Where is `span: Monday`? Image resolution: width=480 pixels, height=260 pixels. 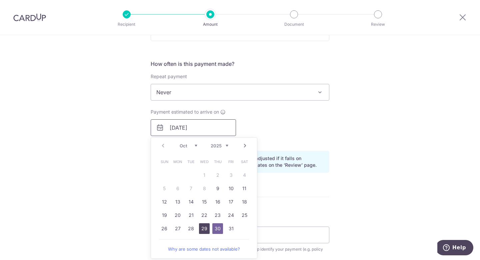
span: Monday is located at coordinates (178, 161).